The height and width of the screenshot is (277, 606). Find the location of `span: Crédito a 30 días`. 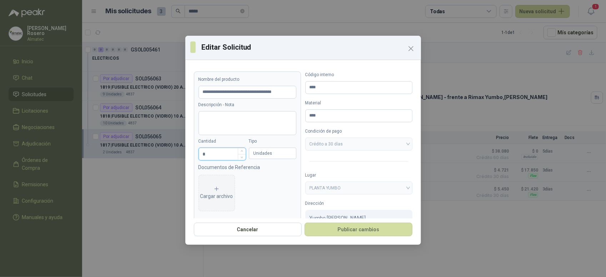

span: Crédito a 30 días is located at coordinates (359, 144).